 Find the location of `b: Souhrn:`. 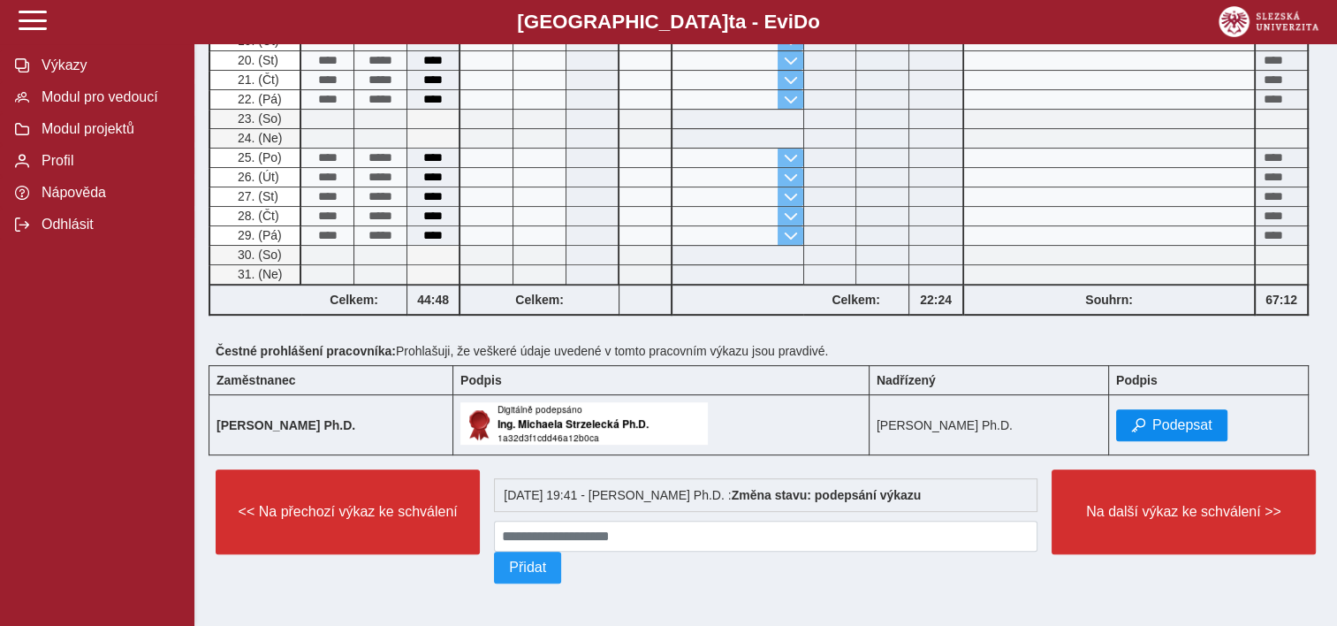

b: Souhrn: is located at coordinates (1109, 300).